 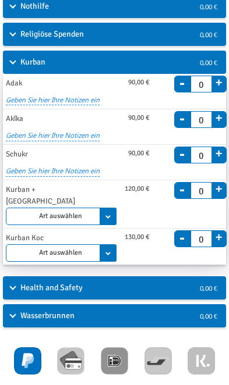 What do you see at coordinates (114, 361) in the screenshot?
I see `img: Ideal` at bounding box center [114, 361].